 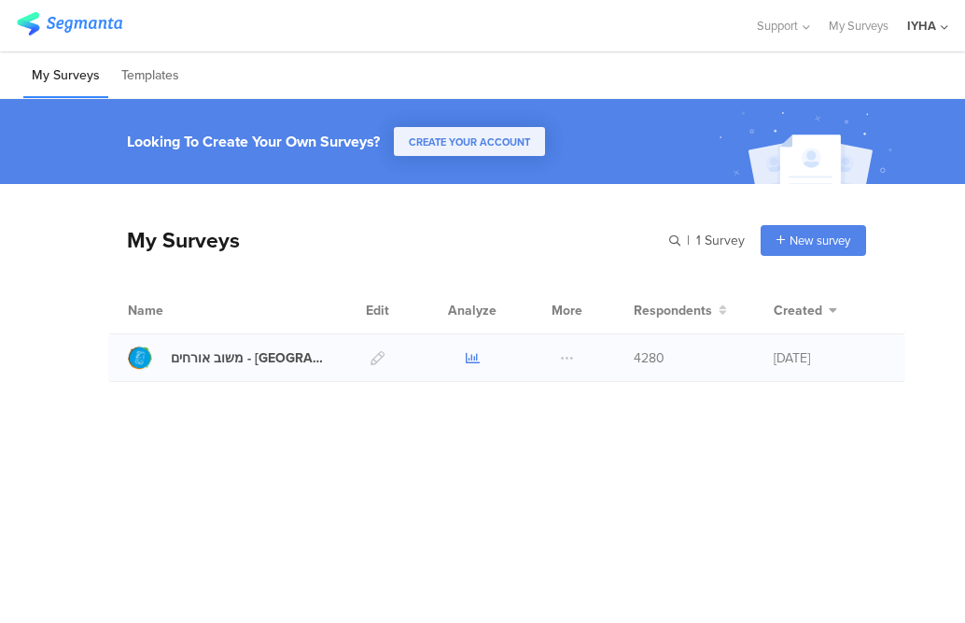 What do you see at coordinates (472, 310) in the screenshot?
I see `div: Analyze` at bounding box center [472, 310].